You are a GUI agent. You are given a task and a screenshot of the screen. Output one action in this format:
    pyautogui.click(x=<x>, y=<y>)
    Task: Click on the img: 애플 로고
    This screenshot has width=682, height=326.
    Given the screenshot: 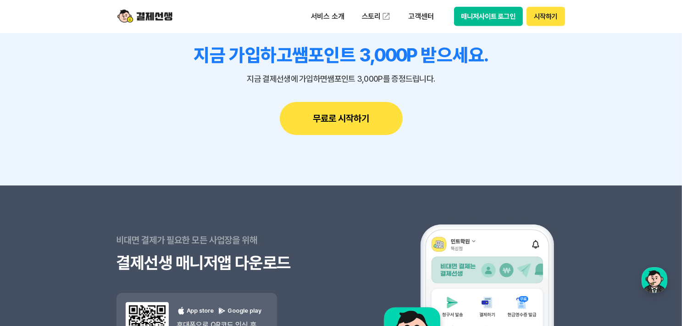 What is the action you would take?
    pyautogui.click(x=181, y=311)
    